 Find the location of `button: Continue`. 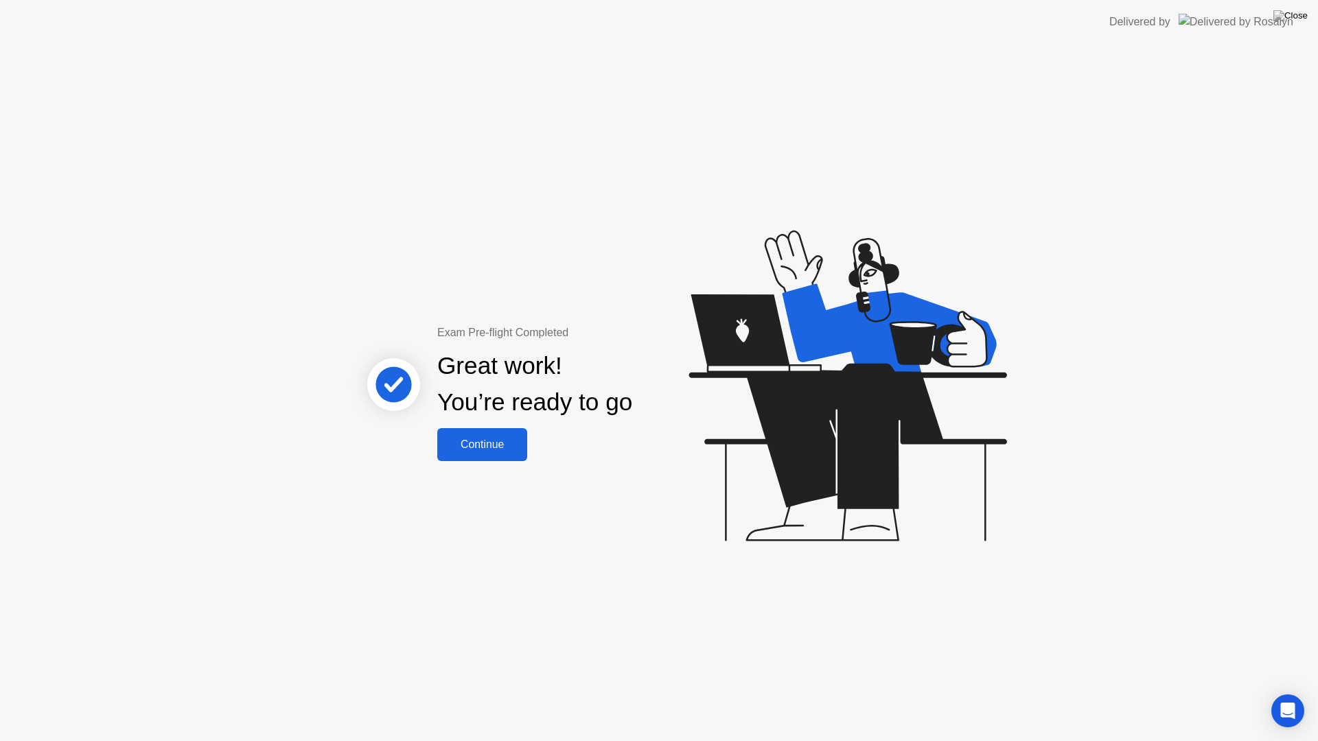

button: Continue is located at coordinates (482, 445).